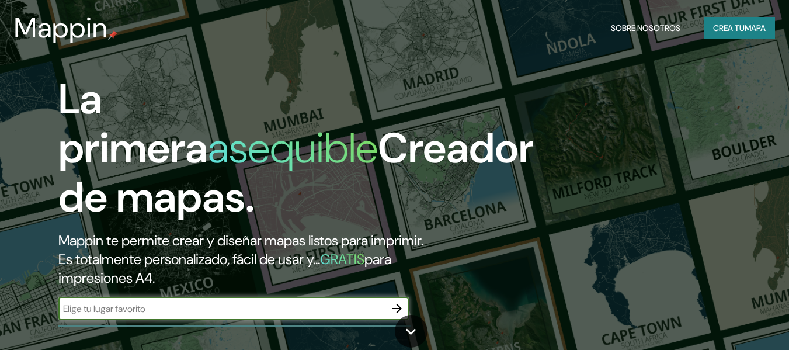 This screenshot has width=789, height=350. Describe the element at coordinates (739, 28) in the screenshot. I see `button: Crea tumapa` at that location.